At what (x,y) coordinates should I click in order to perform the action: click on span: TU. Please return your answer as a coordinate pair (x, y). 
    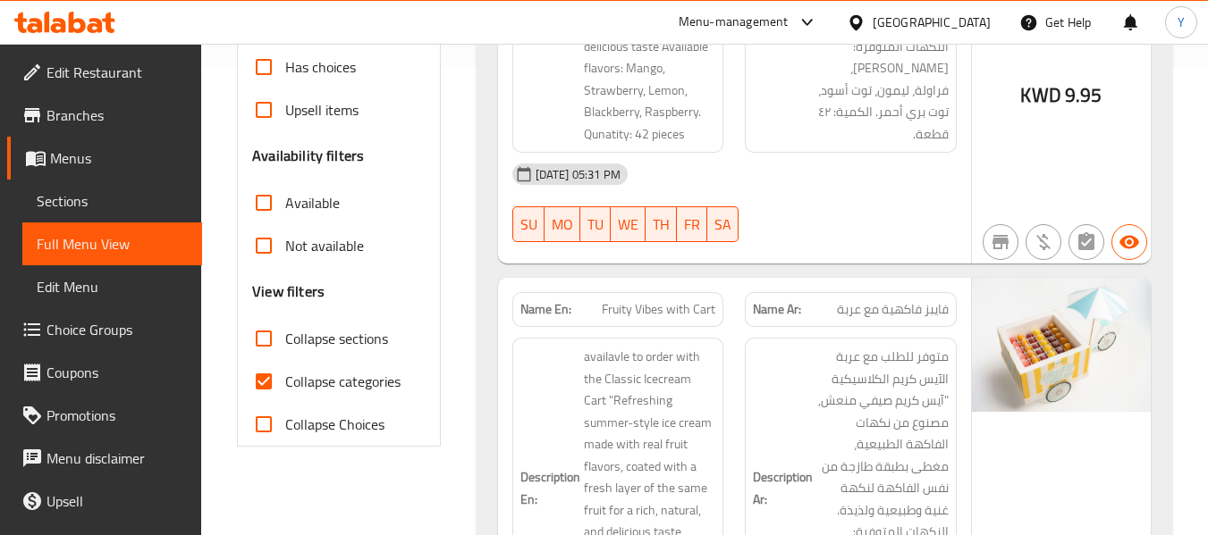
    Looking at the image, I should click on (595, 224).